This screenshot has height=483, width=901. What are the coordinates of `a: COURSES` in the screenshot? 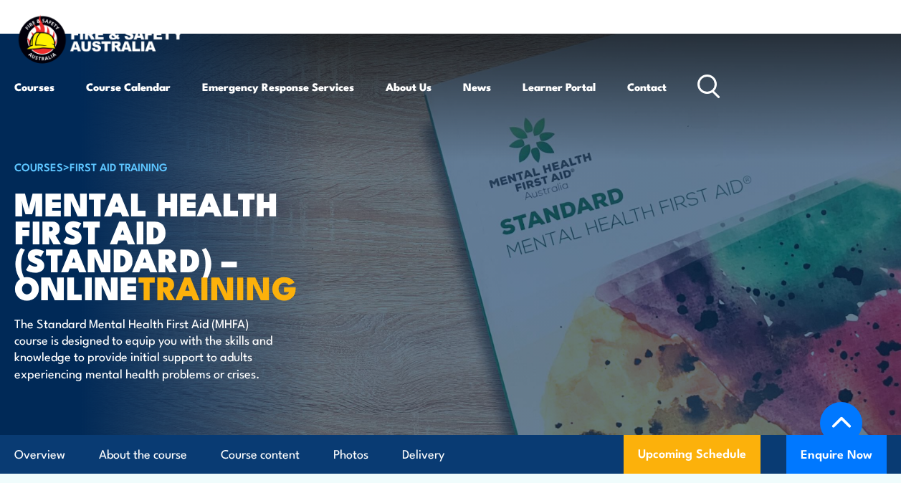 It's located at (39, 166).